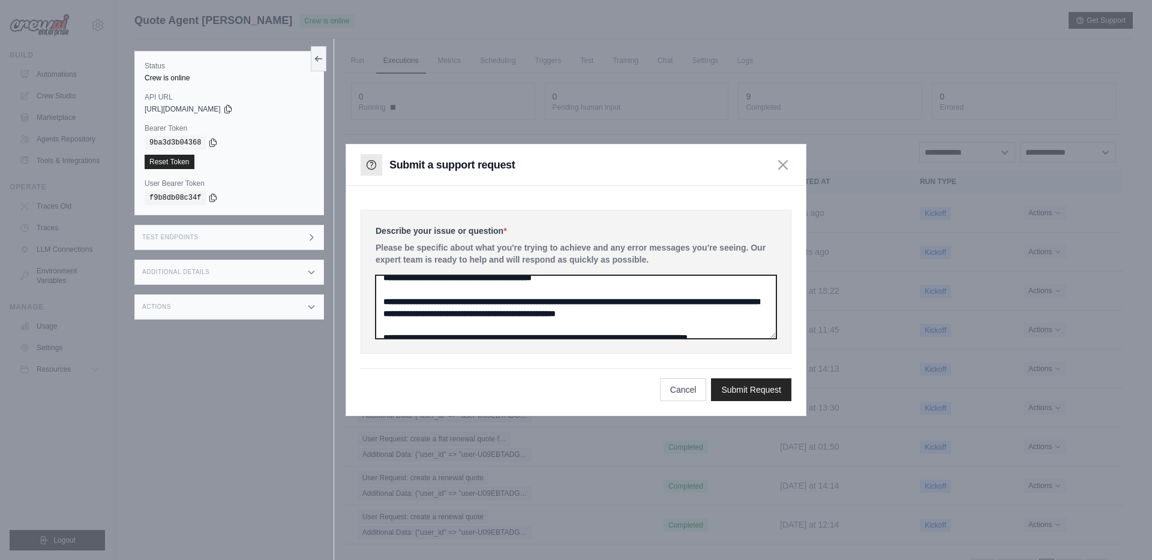 The height and width of the screenshot is (560, 1152). I want to click on div: Chat Widget, so click(1122, 531).